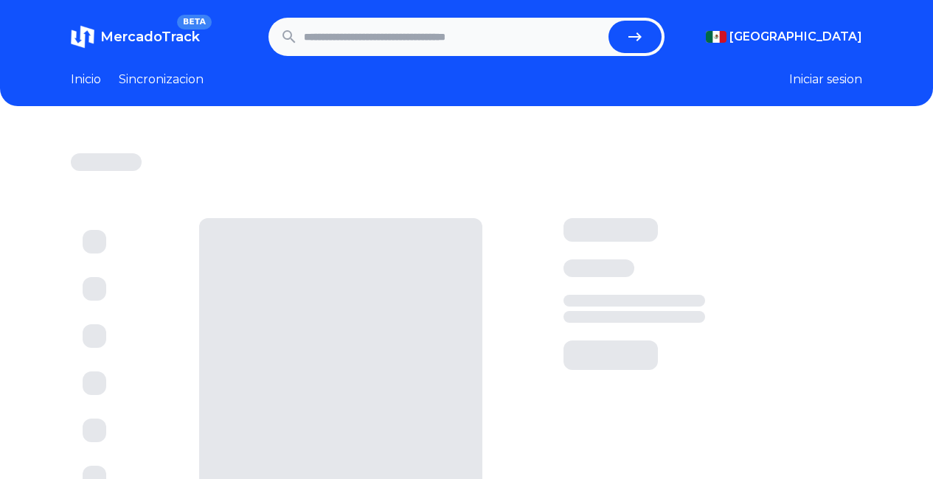  Describe the element at coordinates (83, 37) in the screenshot. I see `img: MercadoTrack` at that location.